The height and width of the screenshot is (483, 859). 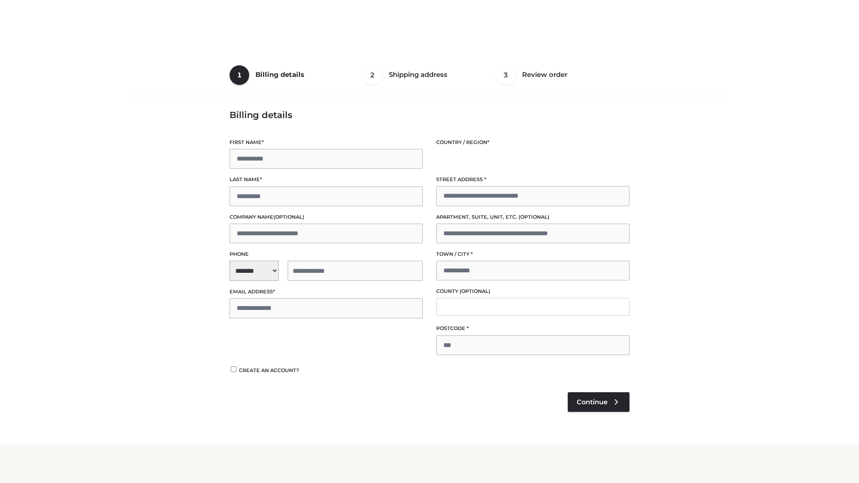 I want to click on label: First name, so click(x=326, y=142).